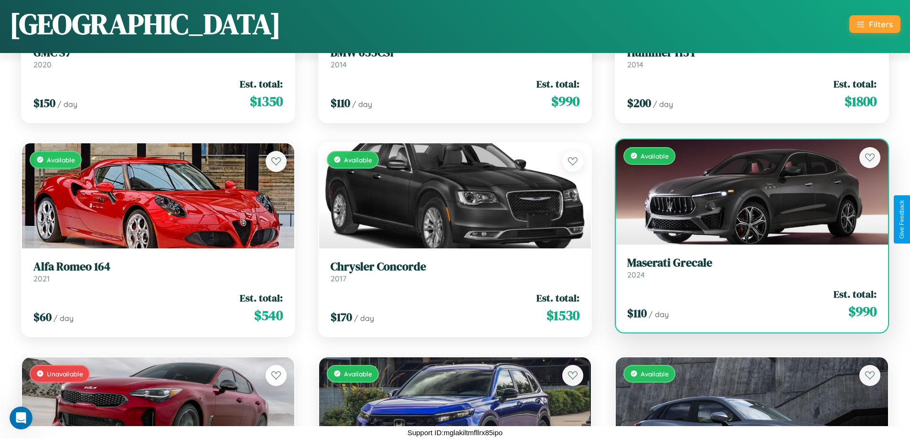 Image resolution: width=910 pixels, height=439 pixels. Describe the element at coordinates (455, 57) in the screenshot. I see `a: BMW 635CSi2014` at that location.